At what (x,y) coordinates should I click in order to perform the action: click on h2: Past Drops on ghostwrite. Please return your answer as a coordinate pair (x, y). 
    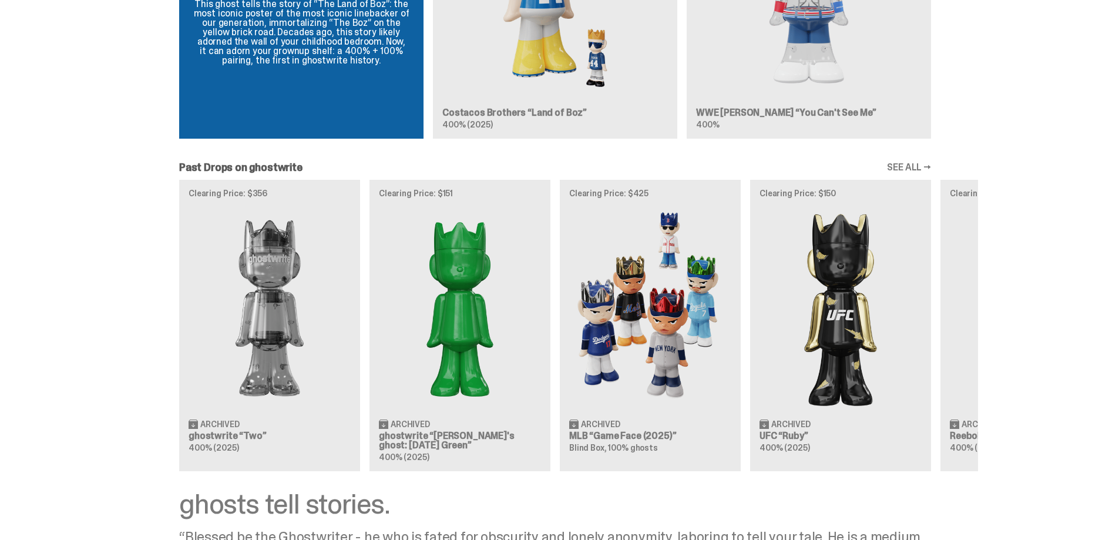
    Looking at the image, I should click on (241, 167).